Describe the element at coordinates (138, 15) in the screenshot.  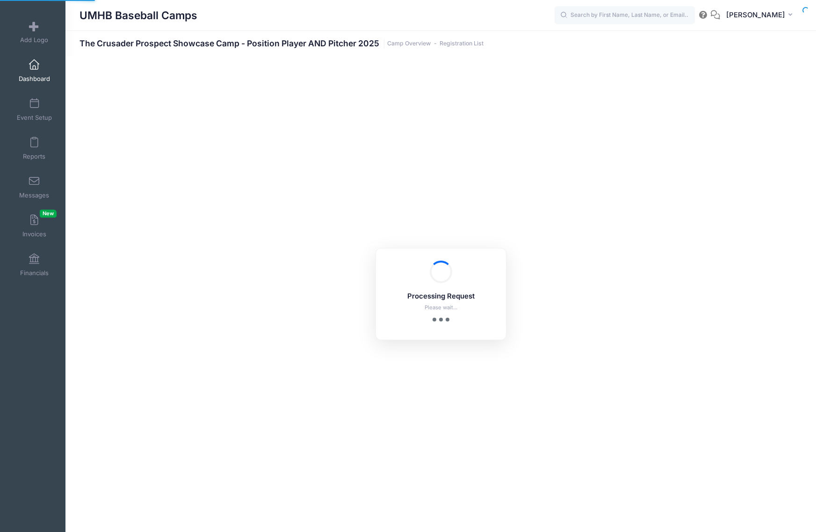
I see `h1: UMHB Baseball Camps` at that location.